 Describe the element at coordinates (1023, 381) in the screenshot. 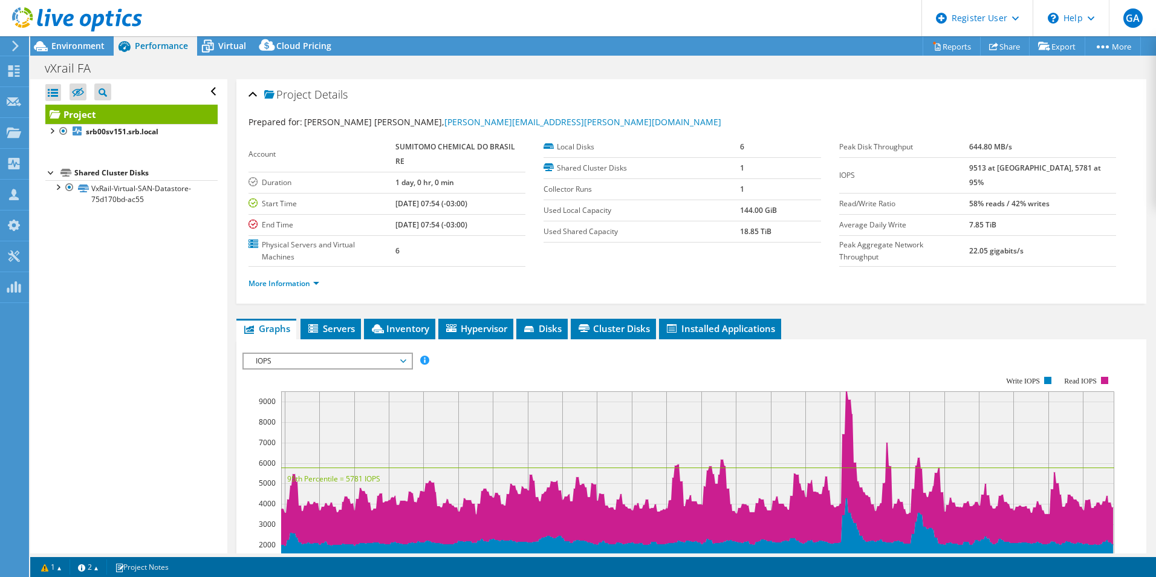

I see `text: Write IOPS` at that location.